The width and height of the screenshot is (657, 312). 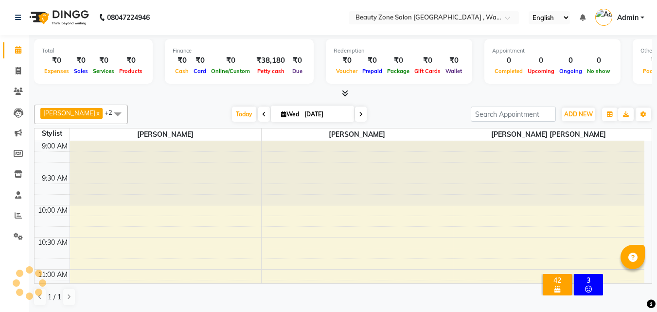 What do you see at coordinates (271, 71) in the screenshot?
I see `span: Petty cash` at bounding box center [271, 71].